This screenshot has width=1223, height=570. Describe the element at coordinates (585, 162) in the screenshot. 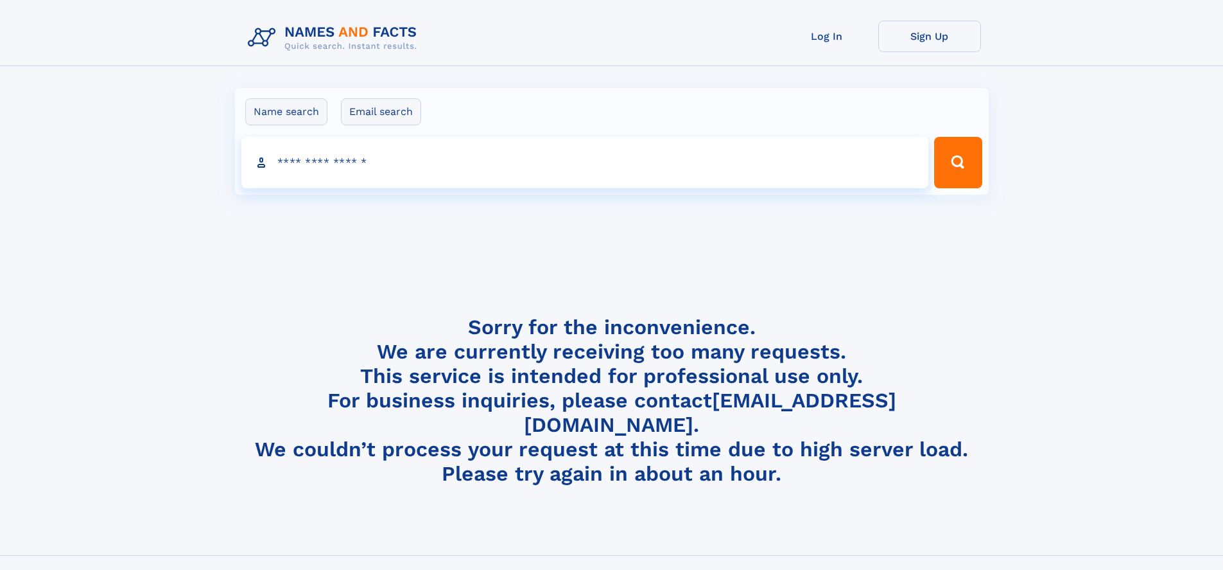

I see `input: search input` at that location.